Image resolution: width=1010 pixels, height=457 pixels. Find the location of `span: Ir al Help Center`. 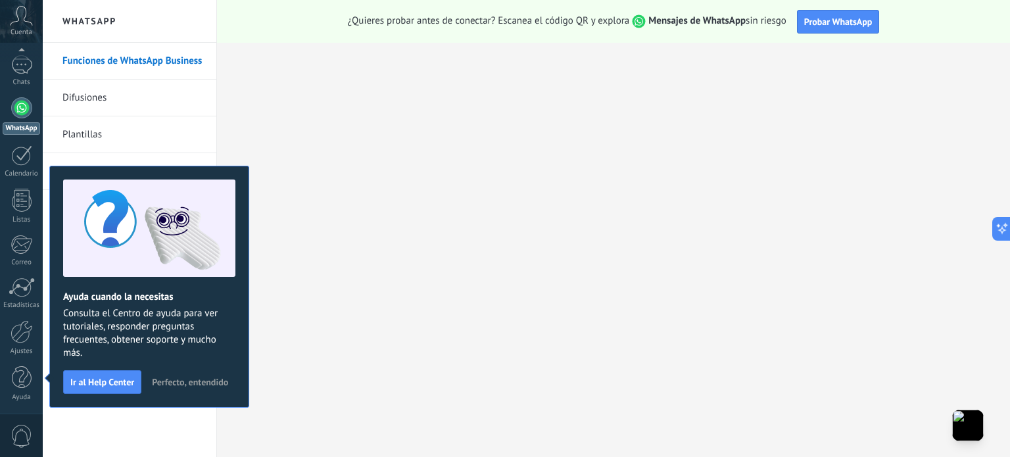

span: Ir al Help Center is located at coordinates (102, 382).